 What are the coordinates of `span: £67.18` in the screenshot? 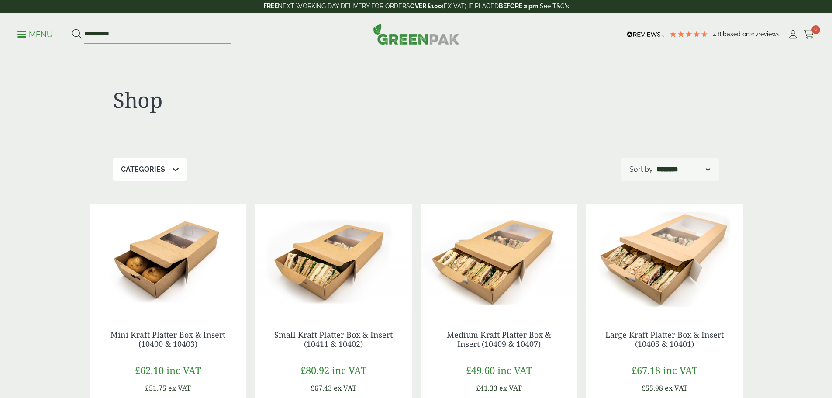 It's located at (646, 370).